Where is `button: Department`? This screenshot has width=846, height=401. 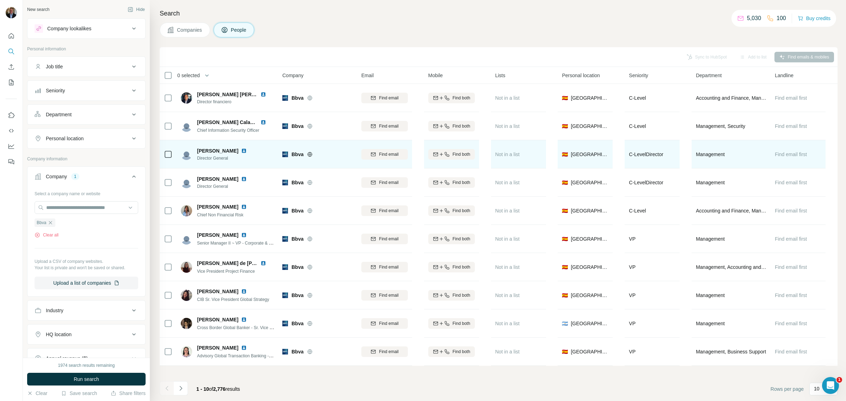
button: Department is located at coordinates (86, 115).